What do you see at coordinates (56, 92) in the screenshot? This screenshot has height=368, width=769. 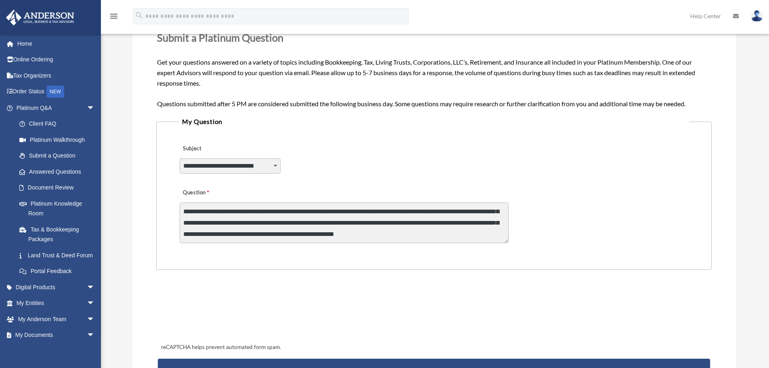 I see `a: Order StatusNEW` at bounding box center [56, 92].